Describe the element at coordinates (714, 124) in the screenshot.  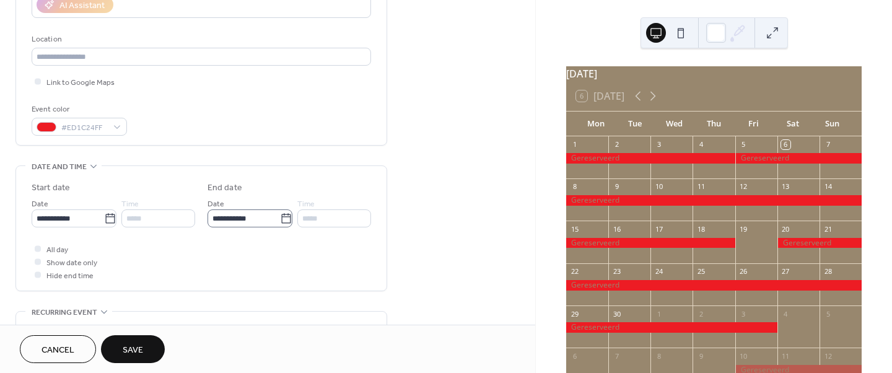
I see `div: Thu` at that location.